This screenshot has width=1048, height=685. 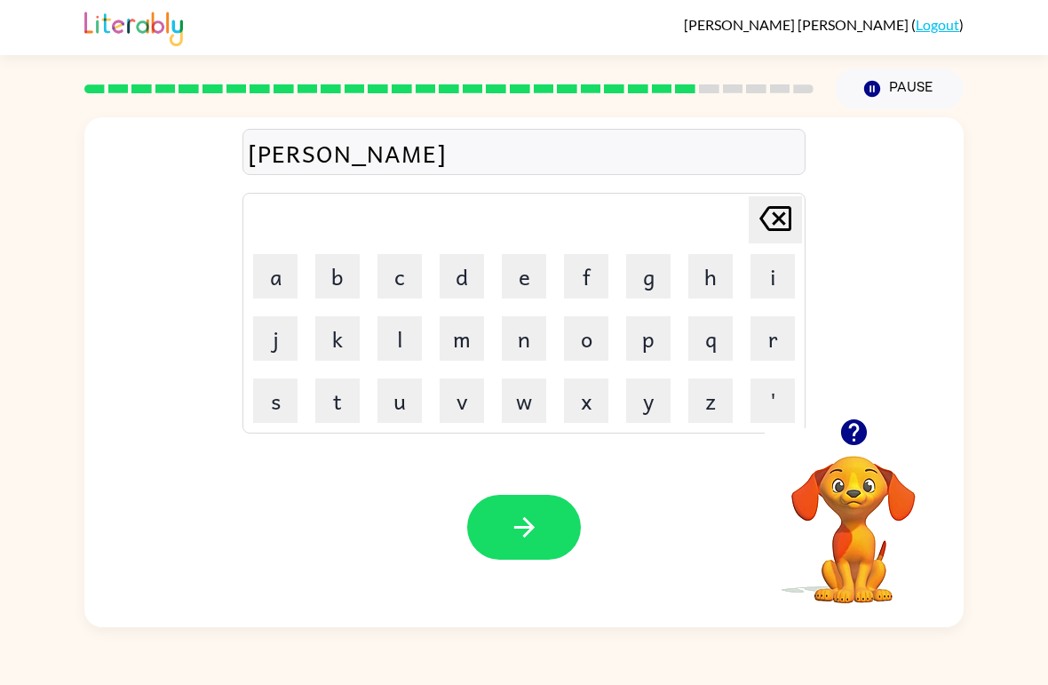 What do you see at coordinates (524, 338) in the screenshot?
I see `button: n` at bounding box center [524, 338].